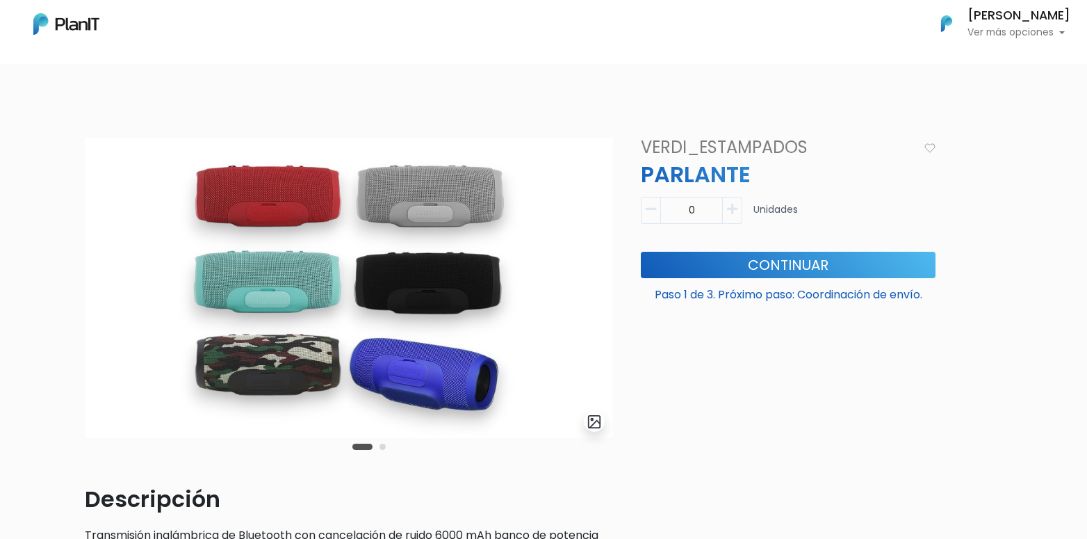 This screenshot has width=1087, height=539. What do you see at coordinates (594, 421) in the screenshot?
I see `img: gallery-light` at bounding box center [594, 421].